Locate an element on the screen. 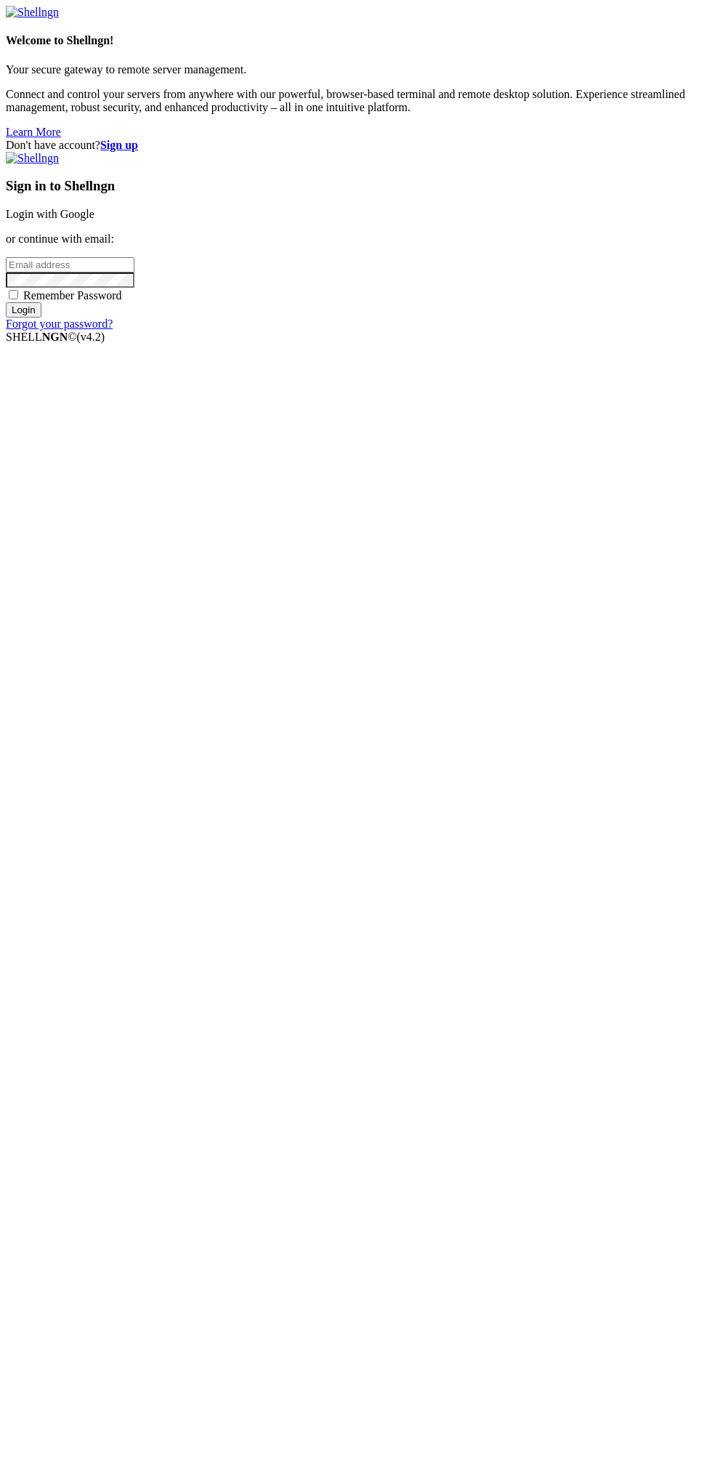  a: Forgot your password? is located at coordinates (59, 323).